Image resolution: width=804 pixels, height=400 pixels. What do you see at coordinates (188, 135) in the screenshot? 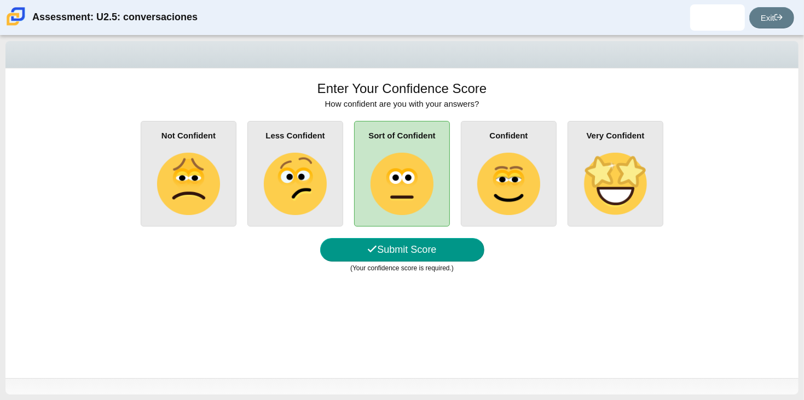
I see `b: Not Confident` at bounding box center [188, 135].